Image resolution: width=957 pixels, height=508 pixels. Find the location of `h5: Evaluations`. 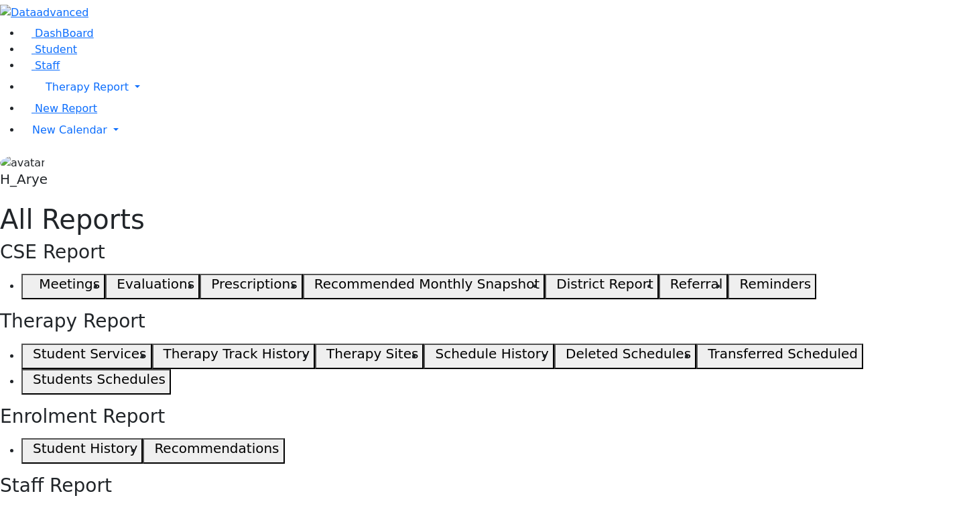

h5: Evaluations is located at coordinates (156, 284).